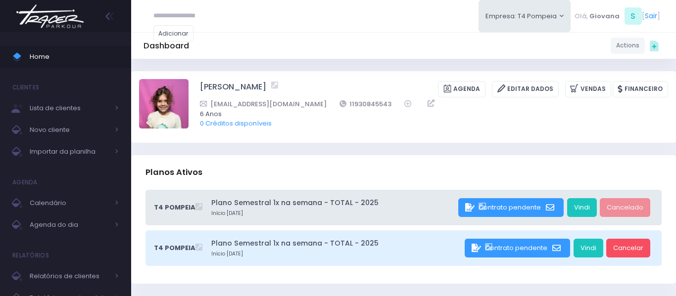 The image size is (676, 296). Describe the element at coordinates (69, 108) in the screenshot. I see `span: Lista de clientes` at that location.